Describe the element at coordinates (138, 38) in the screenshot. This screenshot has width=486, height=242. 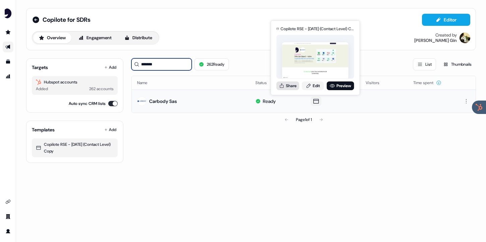
I see `a: Distribute` at that location.